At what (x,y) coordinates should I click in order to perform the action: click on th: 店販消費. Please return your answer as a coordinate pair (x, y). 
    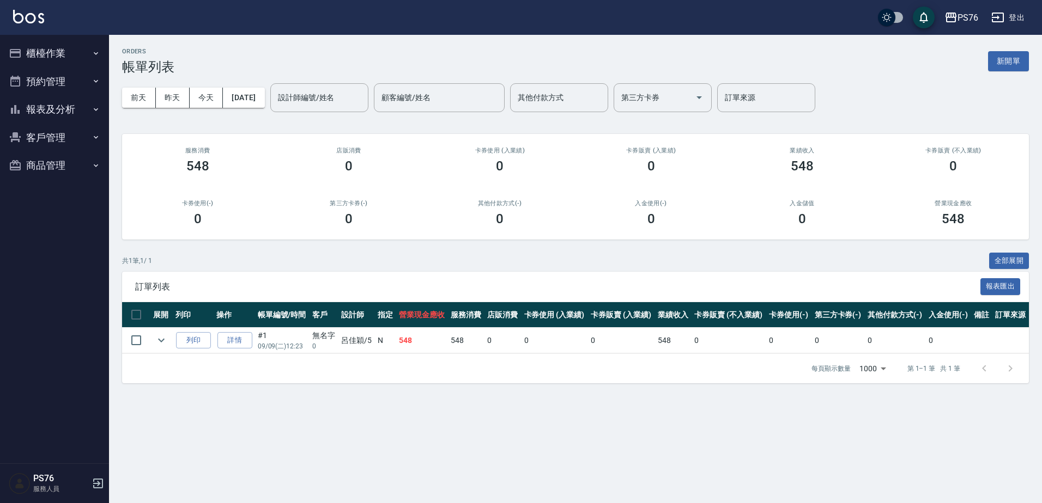
    Looking at the image, I should click on (502, 315).